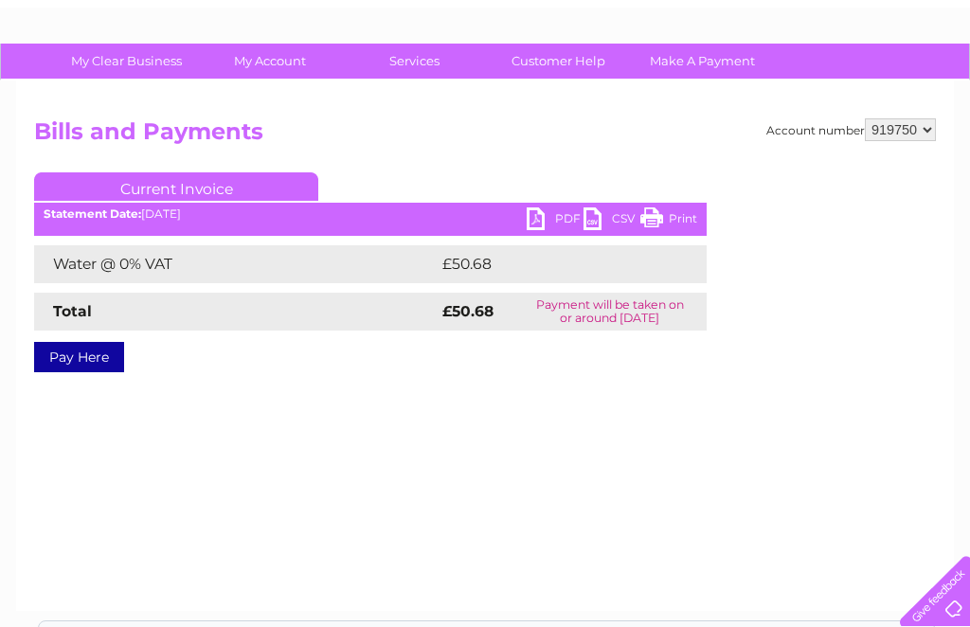  What do you see at coordinates (655, 87) in the screenshot?
I see `a: Water` at bounding box center [655, 87].